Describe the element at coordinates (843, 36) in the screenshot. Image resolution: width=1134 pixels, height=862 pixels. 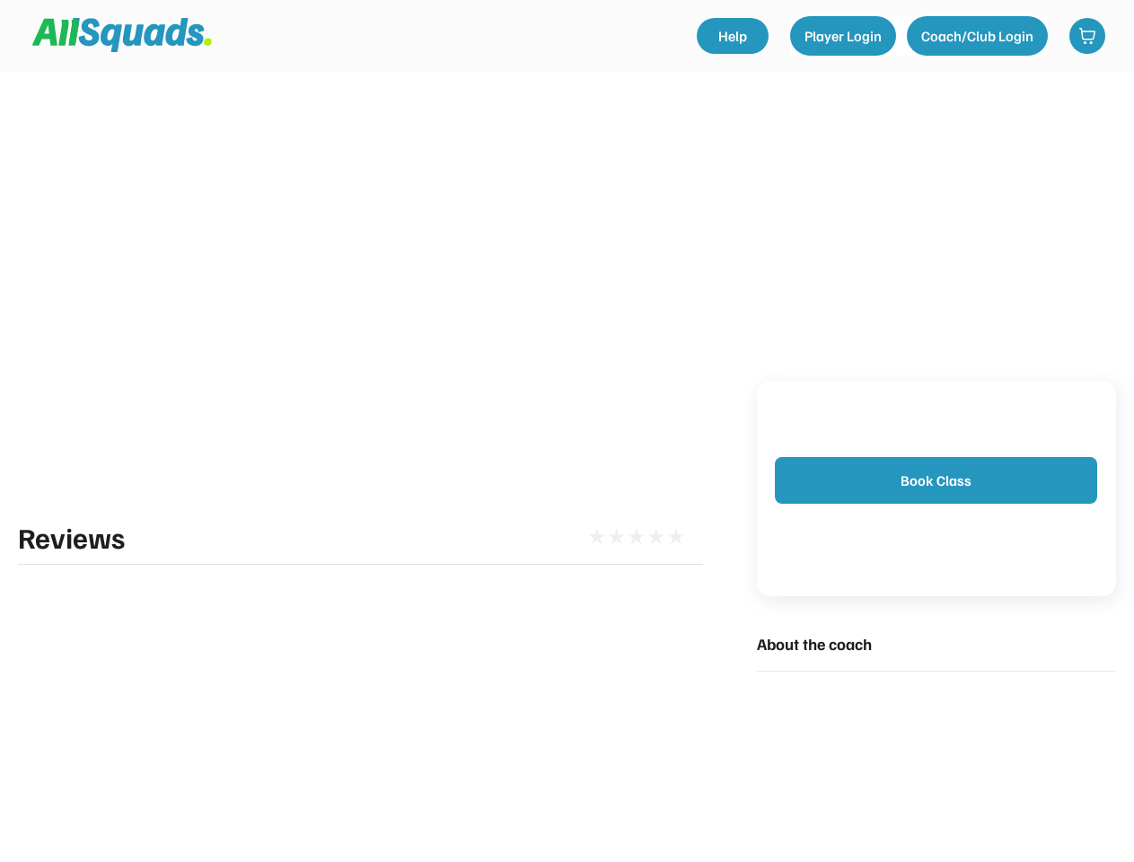
I see `button: Player Login` at that location.